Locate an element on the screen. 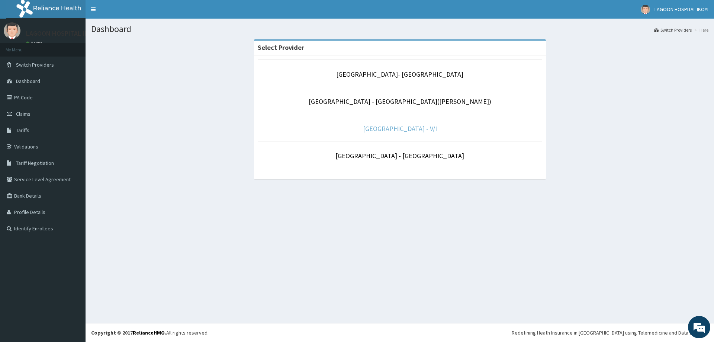 This screenshot has width=714, height=342. a: RelianceHMO is located at coordinates (149, 332).